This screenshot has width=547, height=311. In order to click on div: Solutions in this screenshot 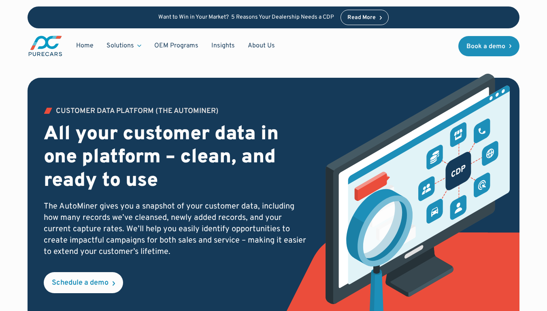, I will do `click(120, 46)`.